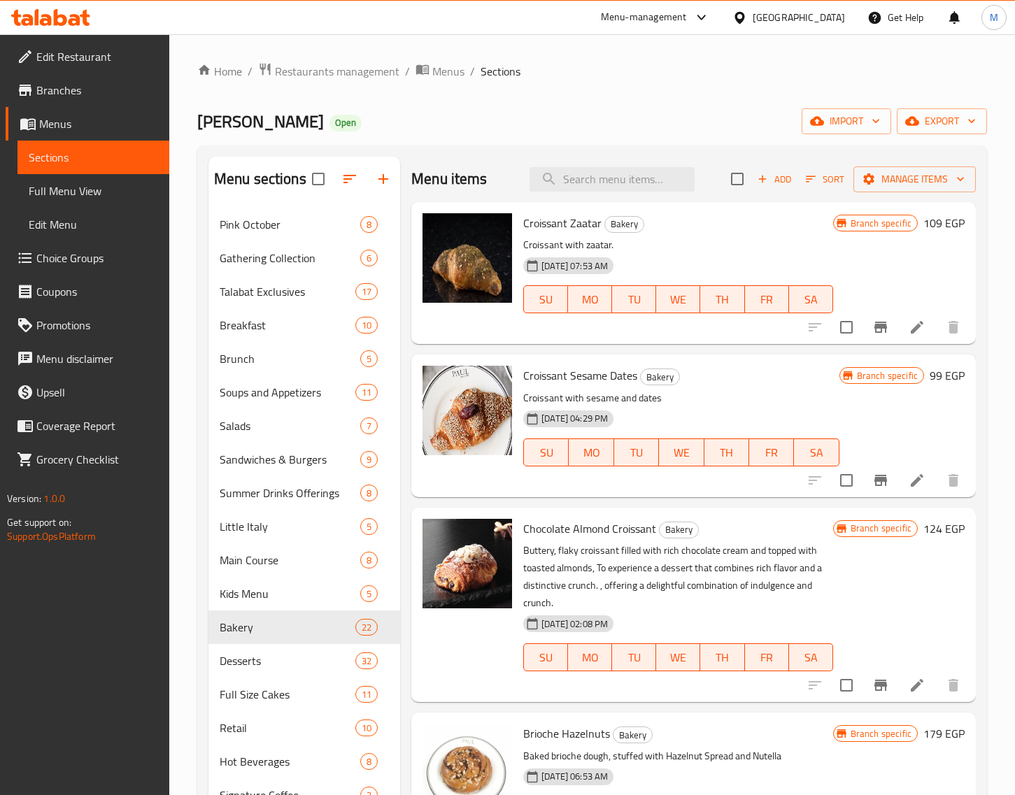  I want to click on span: Full Menu View, so click(93, 191).